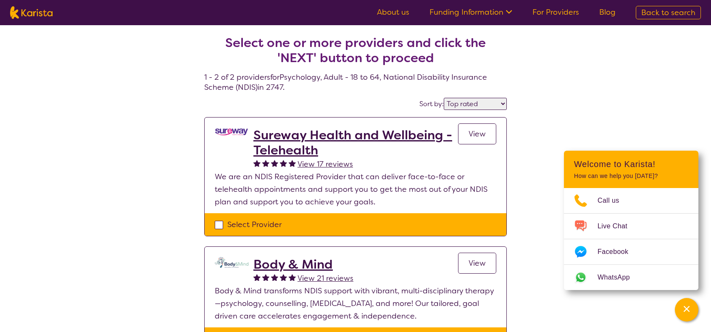  I want to click on p: Body & Mind transforms NDIS support with vibrant, multi-disciplinary therapy—psychology, counsell..., so click(356, 304).